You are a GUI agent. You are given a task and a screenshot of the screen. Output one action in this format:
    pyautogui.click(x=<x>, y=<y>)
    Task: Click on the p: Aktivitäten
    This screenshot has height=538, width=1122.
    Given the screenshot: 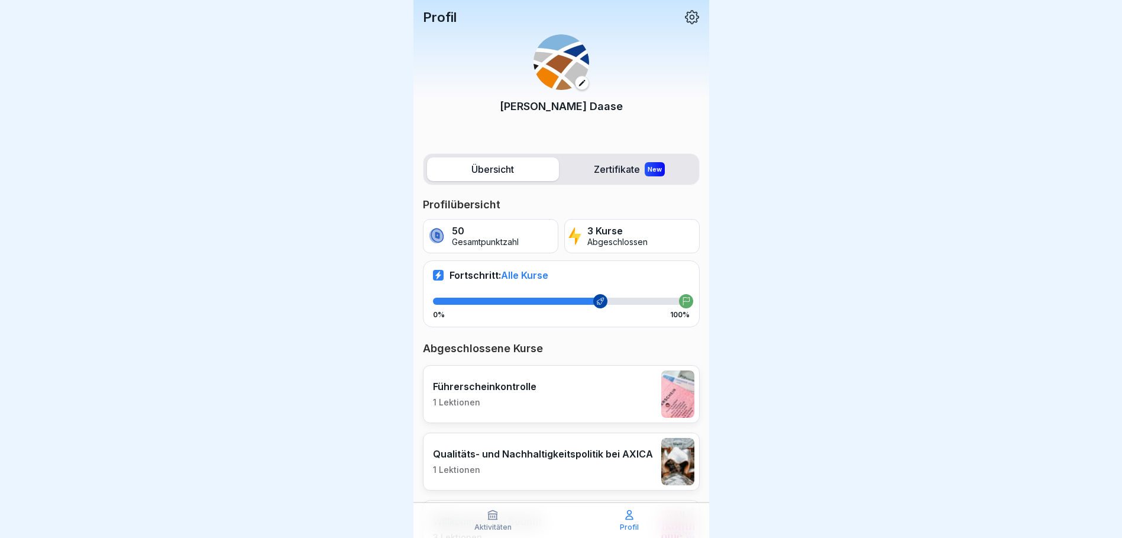 What is the action you would take?
    pyautogui.click(x=493, y=527)
    